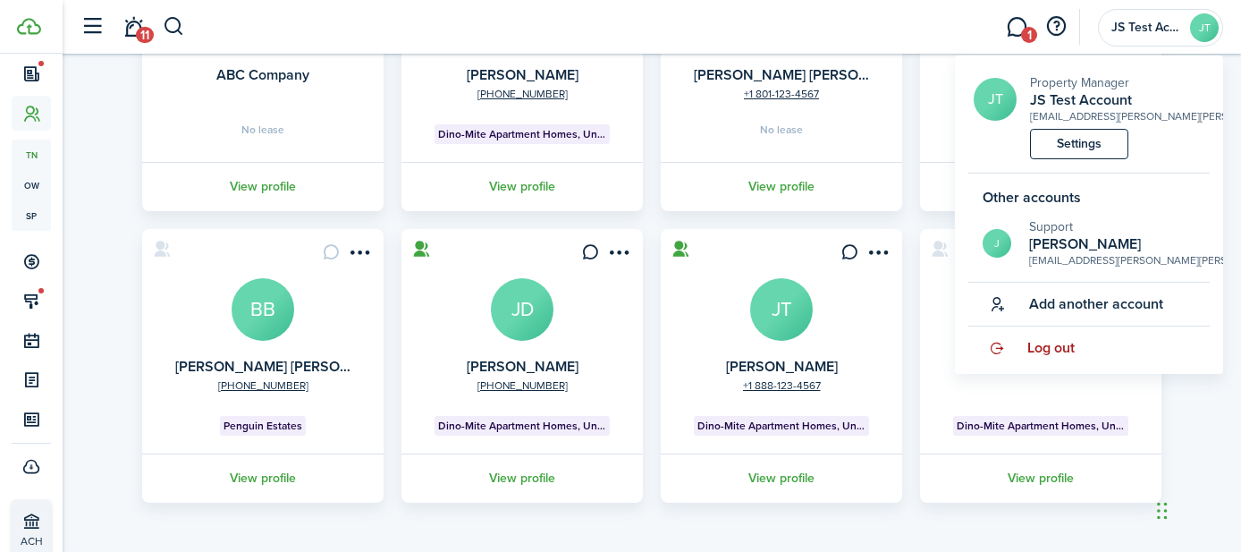 This screenshot has width=1241, height=552. I want to click on a: ABC Company, so click(263, 74).